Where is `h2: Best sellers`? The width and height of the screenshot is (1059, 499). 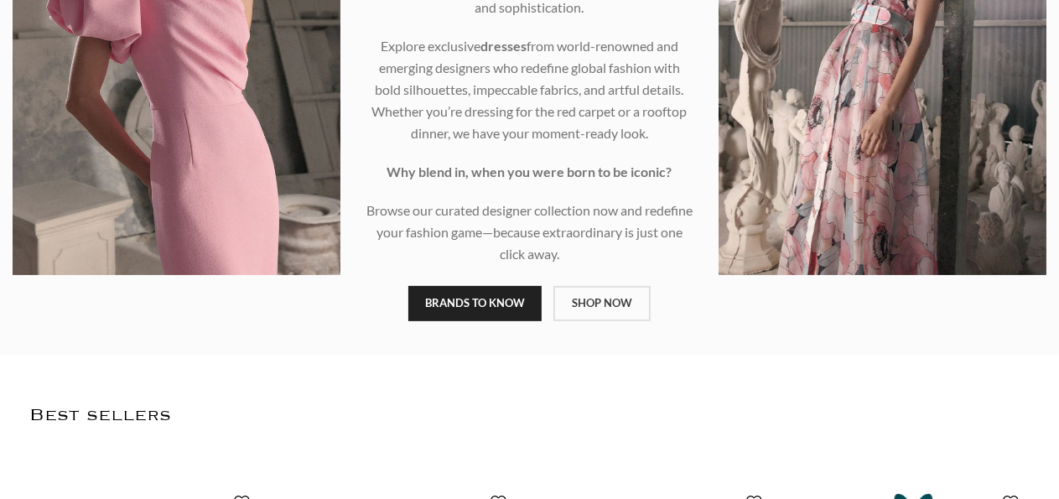
h2: Best sellers is located at coordinates (530, 415).